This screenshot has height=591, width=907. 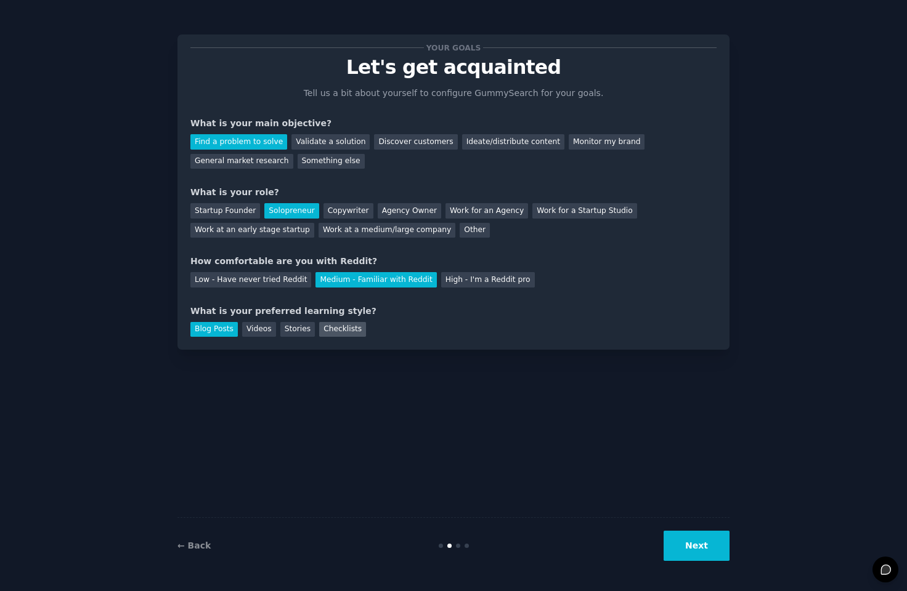 What do you see at coordinates (251, 280) in the screenshot?
I see `div: Low - Have never tried Reddit` at bounding box center [251, 280].